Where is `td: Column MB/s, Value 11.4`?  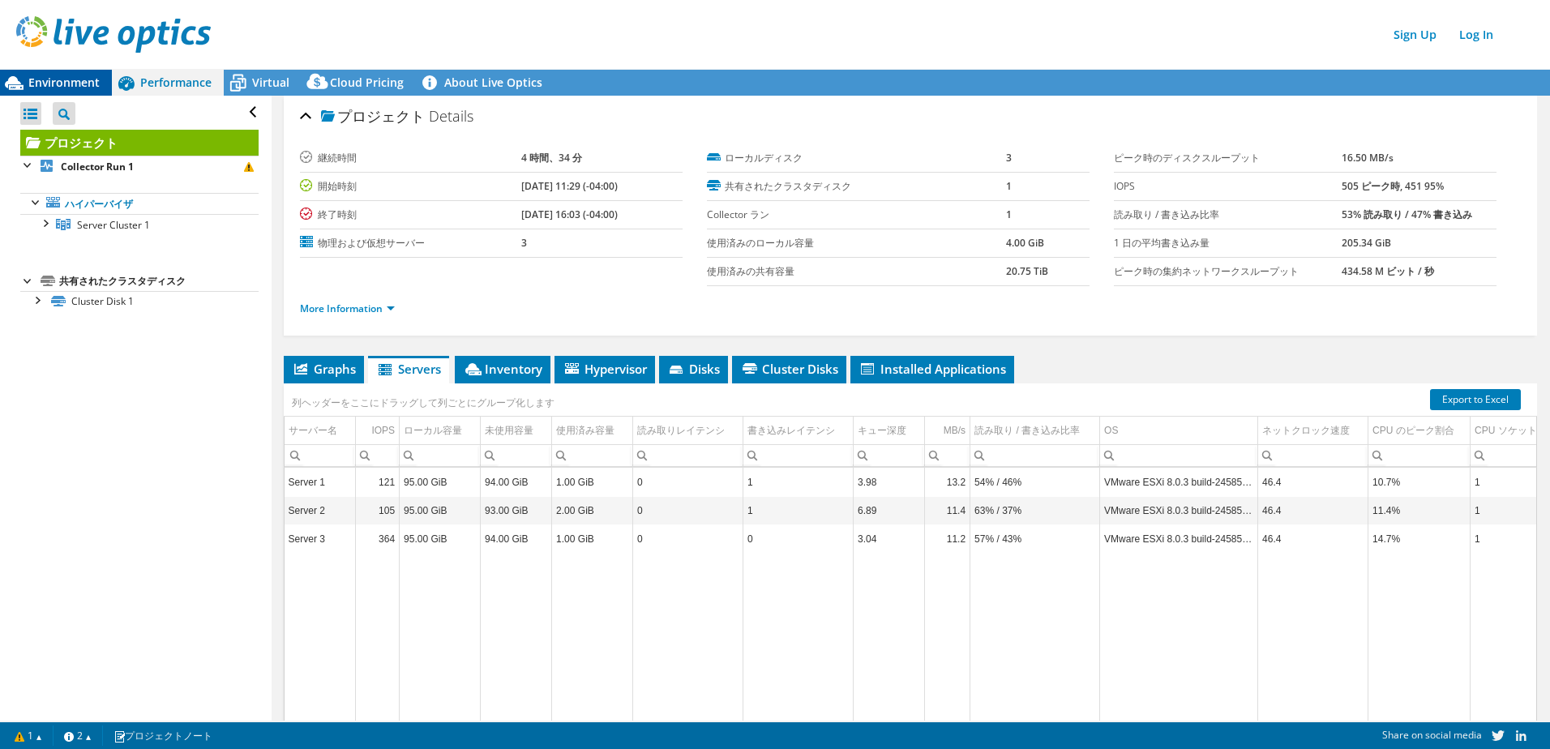 td: Column MB/s, Value 11.4 is located at coordinates (948, 511).